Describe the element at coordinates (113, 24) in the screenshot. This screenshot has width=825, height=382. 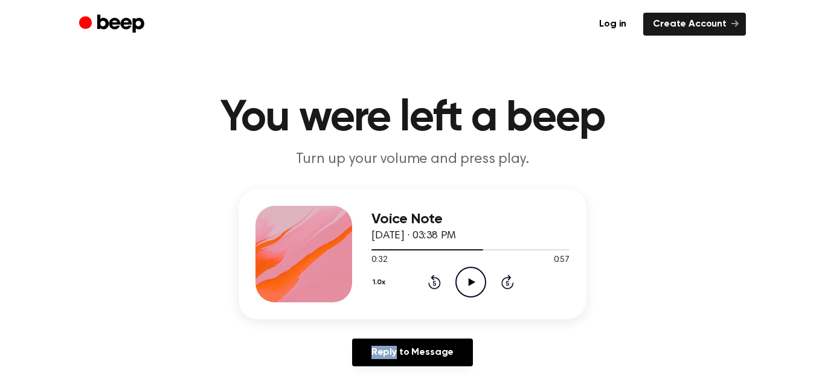
I see `a: Beep` at that location.